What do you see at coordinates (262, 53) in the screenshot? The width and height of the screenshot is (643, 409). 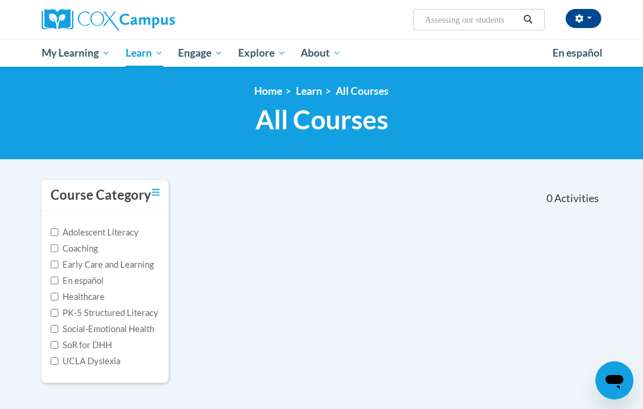 I see `span: Explore` at bounding box center [262, 53].